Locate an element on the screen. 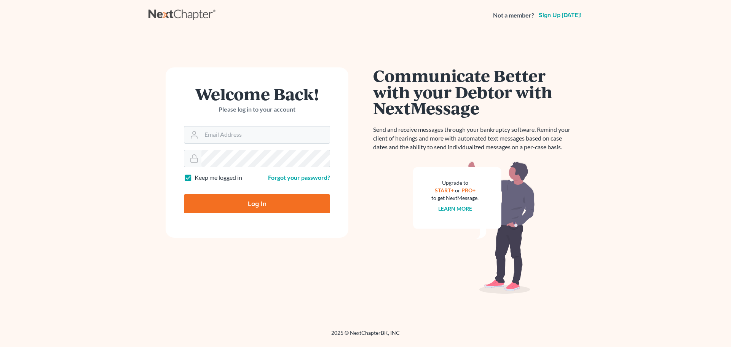 The width and height of the screenshot is (731, 347). input: Log In is located at coordinates (257, 204).